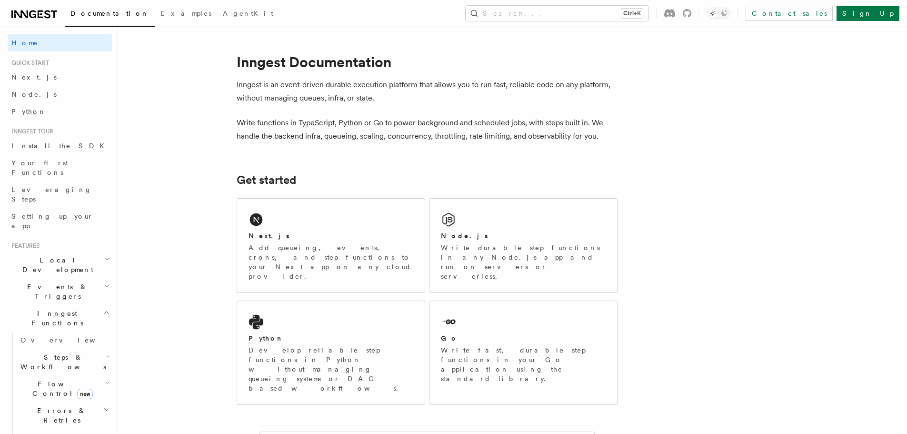 This screenshot has width=907, height=434. I want to click on a: GoWrite fast, durable step functions in your Go application using the standard library., so click(524, 353).